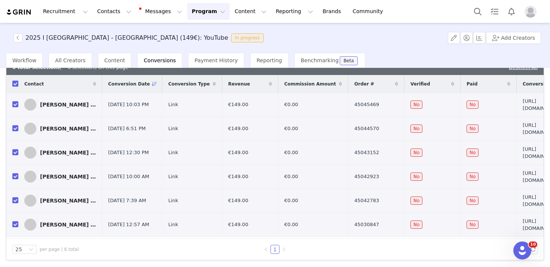 This screenshot has height=267, width=550. What do you see at coordinates (367, 104) in the screenshot?
I see `span: 45045469` at bounding box center [367, 104].